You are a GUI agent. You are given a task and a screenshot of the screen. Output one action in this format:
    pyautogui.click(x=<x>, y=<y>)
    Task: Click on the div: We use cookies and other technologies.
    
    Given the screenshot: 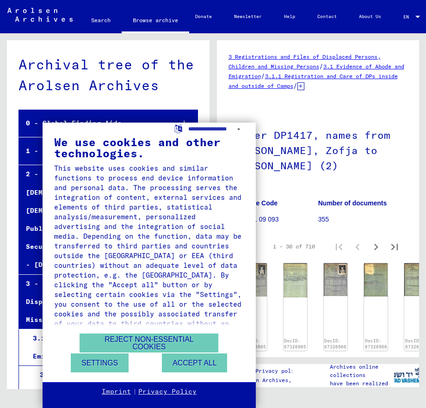 What is the action you would take?
    pyautogui.click(x=149, y=147)
    